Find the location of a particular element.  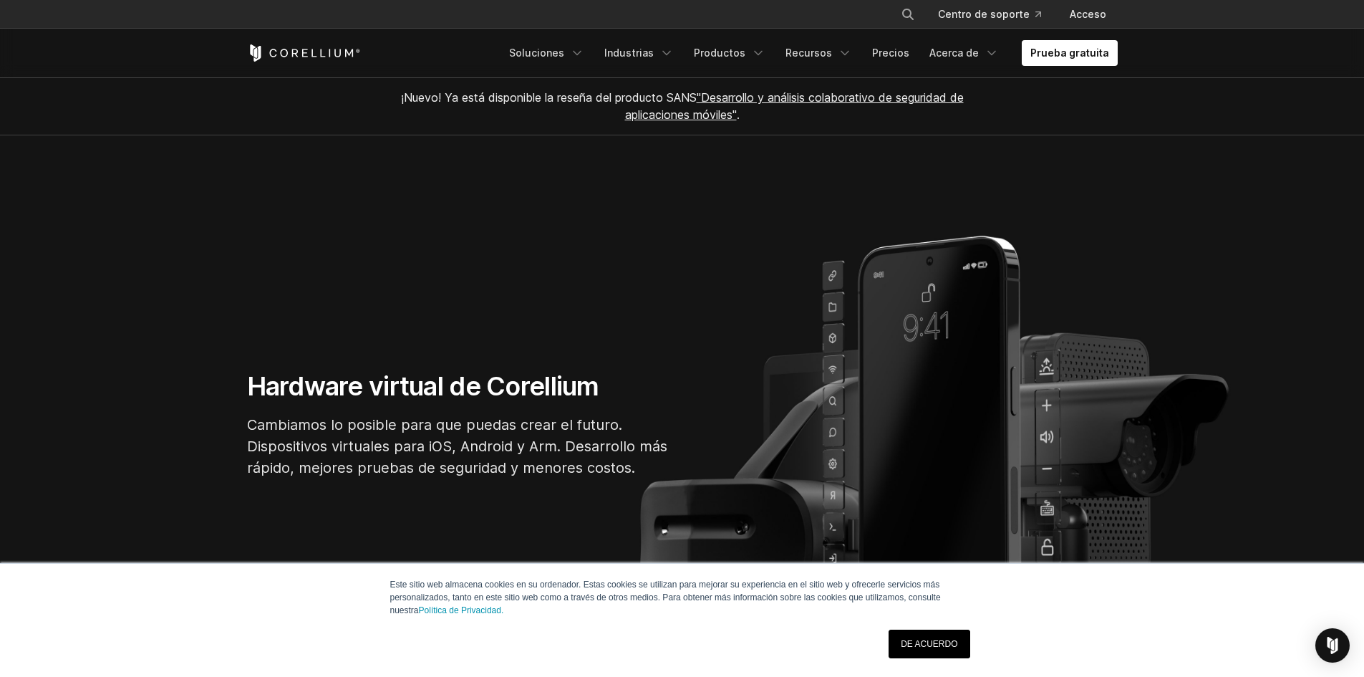

font: Acceso is located at coordinates (1088, 14).